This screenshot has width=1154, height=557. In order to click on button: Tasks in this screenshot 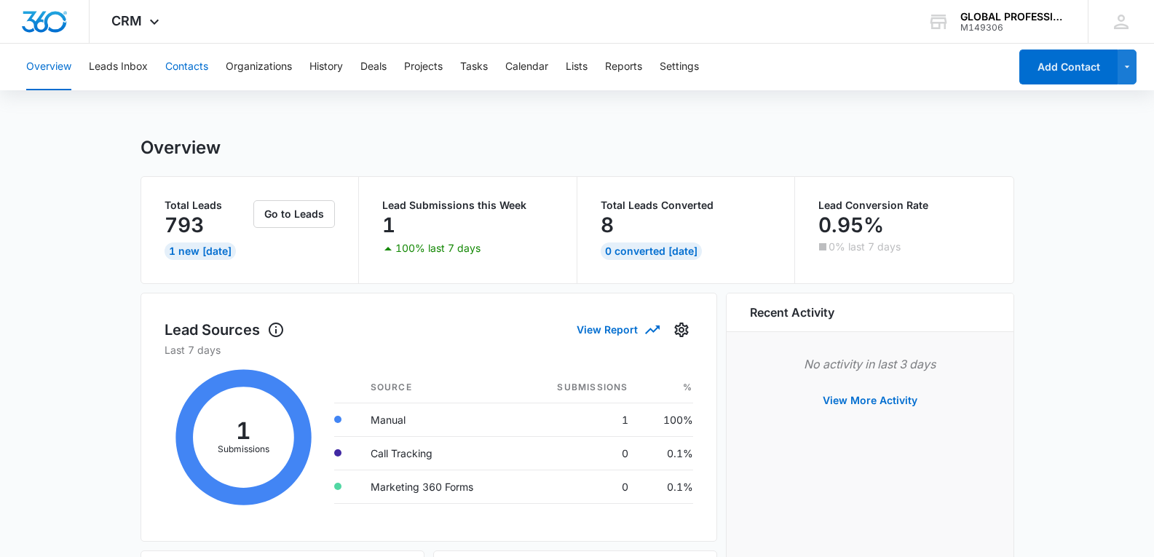, I will do `click(474, 67)`.